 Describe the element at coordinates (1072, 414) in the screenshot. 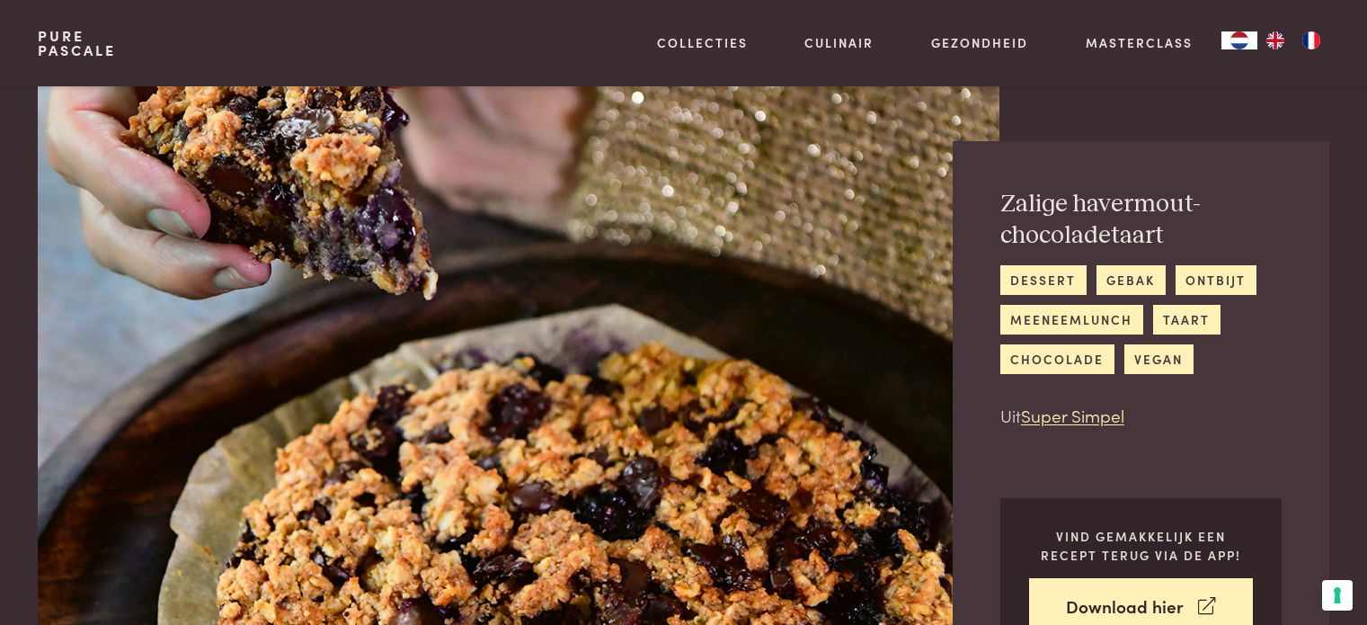

I see `a: Super Simpel` at that location.